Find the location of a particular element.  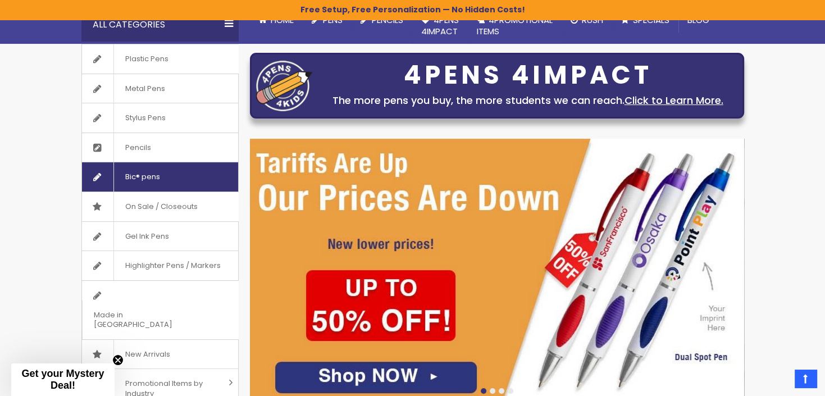

a: Specials is located at coordinates (646, 20).